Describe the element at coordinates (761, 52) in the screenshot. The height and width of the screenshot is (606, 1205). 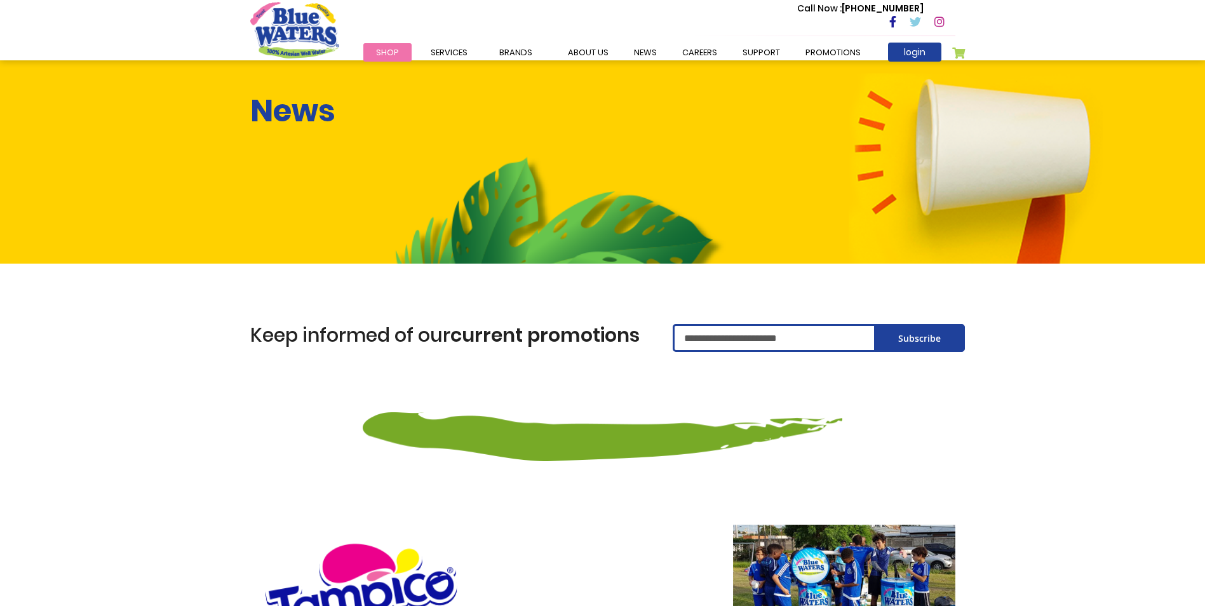
I see `a: support` at that location.